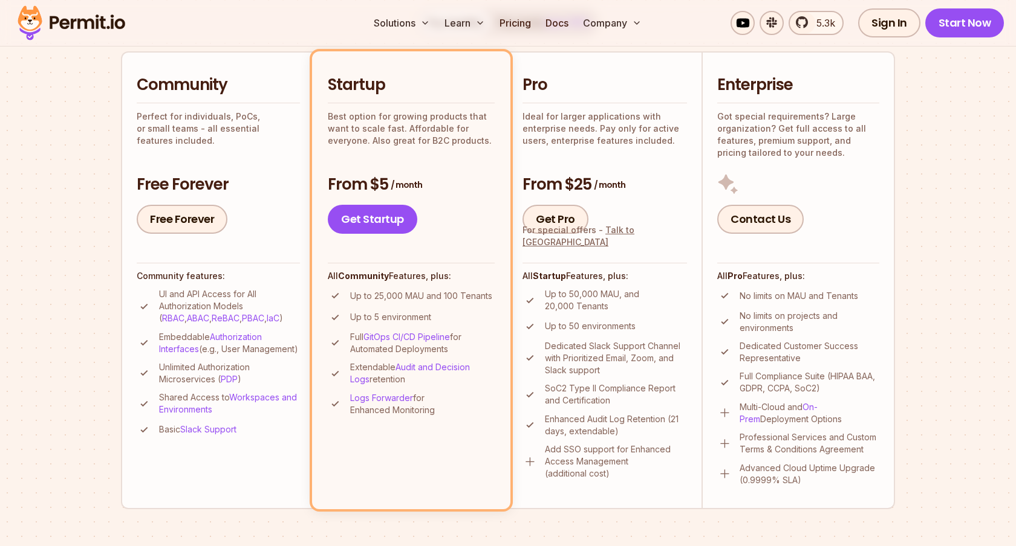 The image size is (1016, 546). What do you see at coordinates (799, 296) in the screenshot?
I see `p: No limits on MAU and Tenants` at bounding box center [799, 296].